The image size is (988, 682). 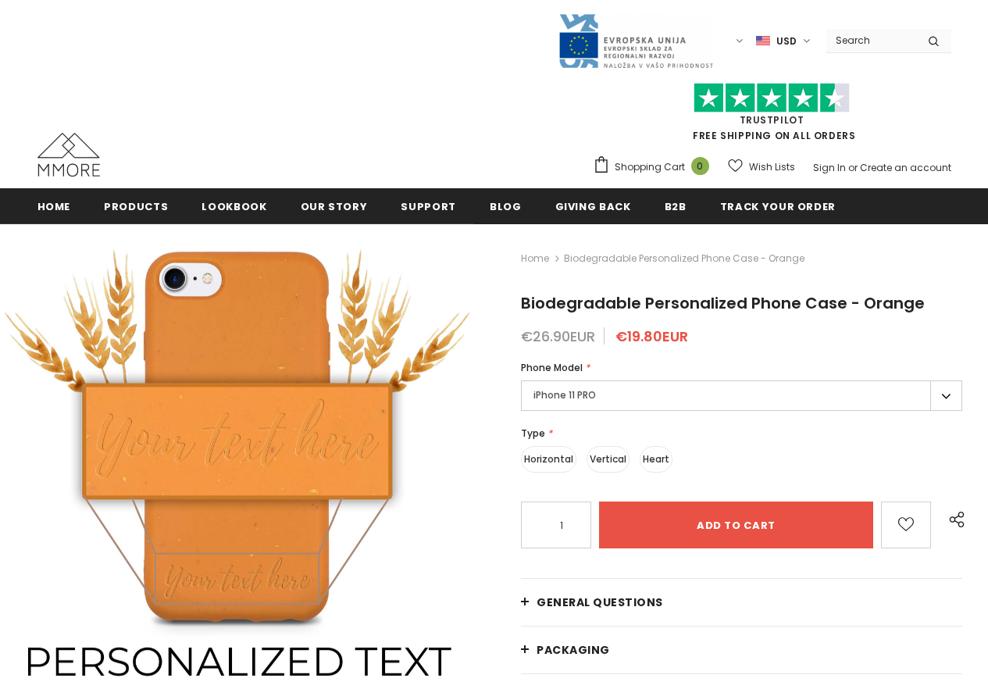 I want to click on a: Create an account, so click(x=905, y=167).